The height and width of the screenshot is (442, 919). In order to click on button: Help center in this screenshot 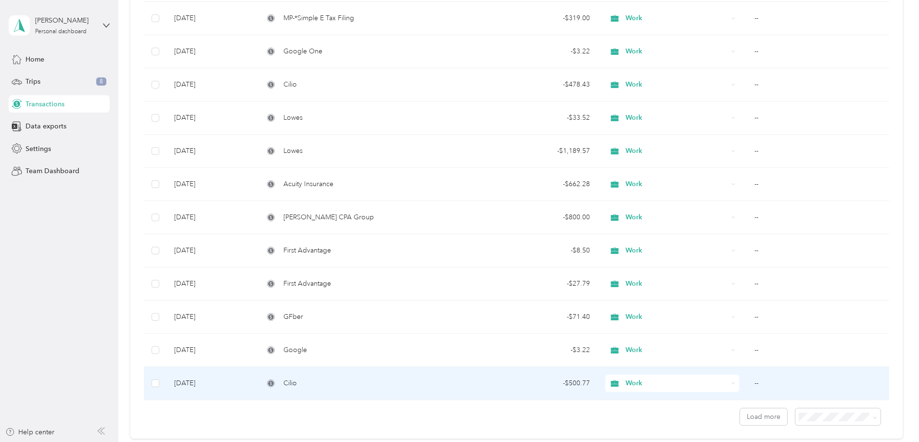, I will do `click(30, 432)`.